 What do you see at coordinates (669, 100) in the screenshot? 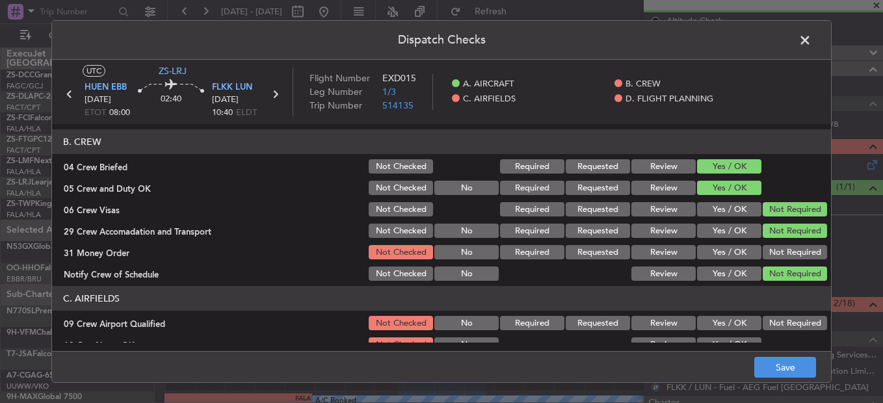
I see `span: D. FLIGHT PLANNING` at bounding box center [669, 100].